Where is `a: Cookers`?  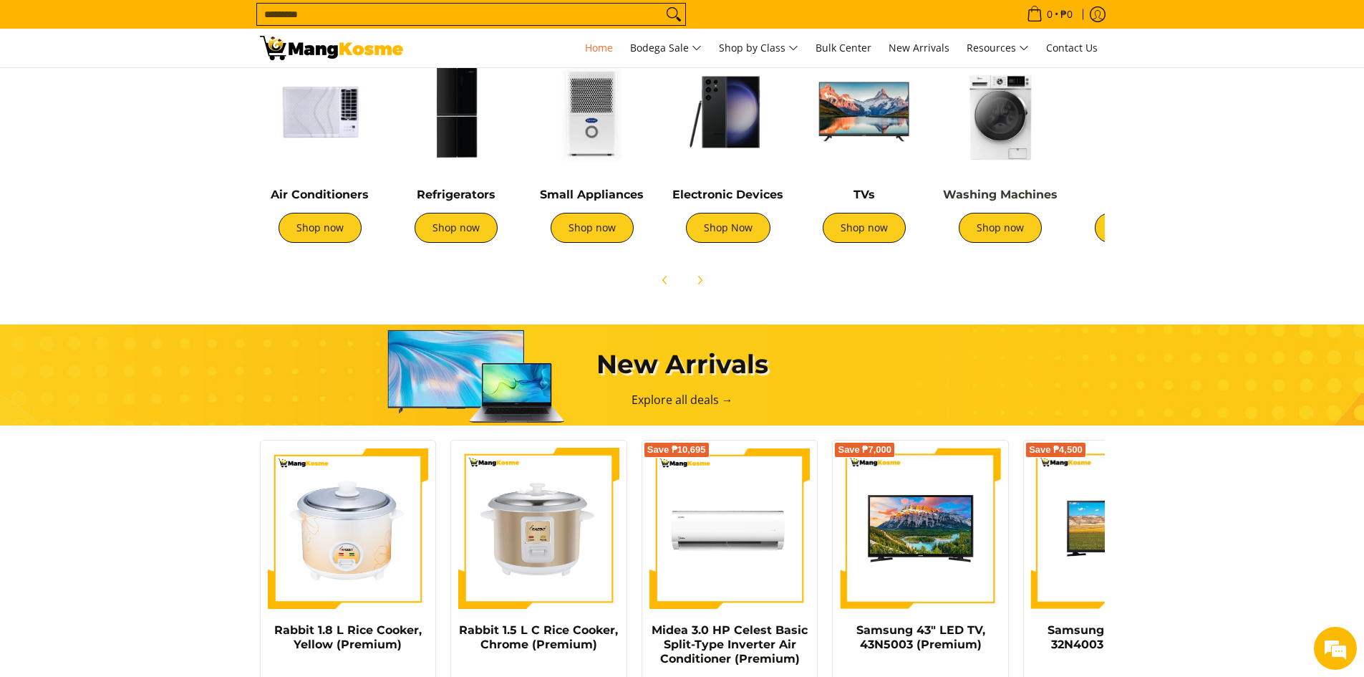
a: Cookers is located at coordinates (1136, 112).